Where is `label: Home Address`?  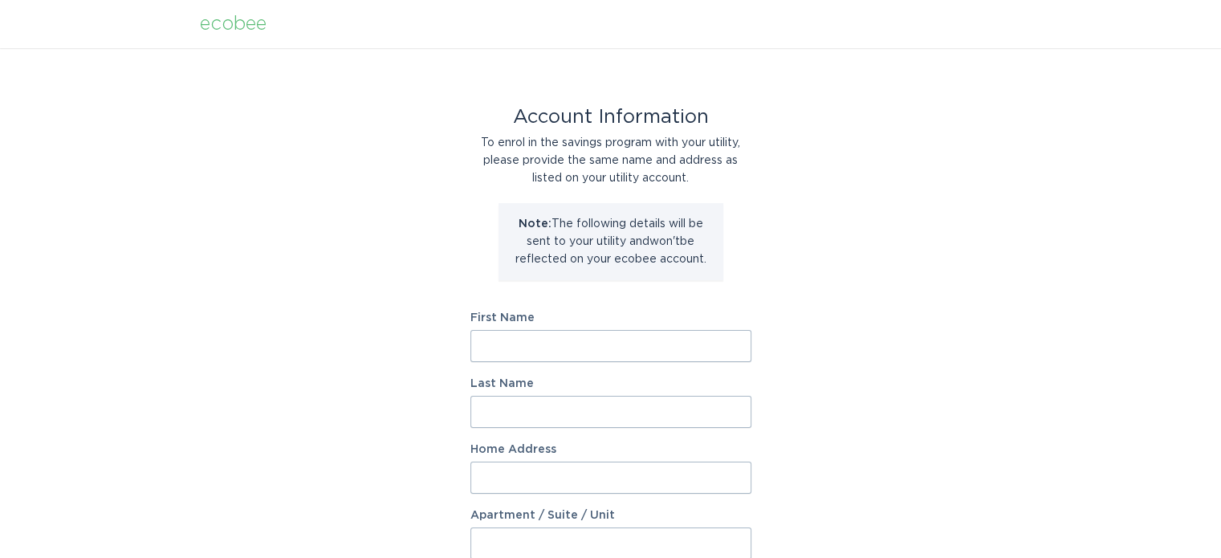 label: Home Address is located at coordinates (611, 450).